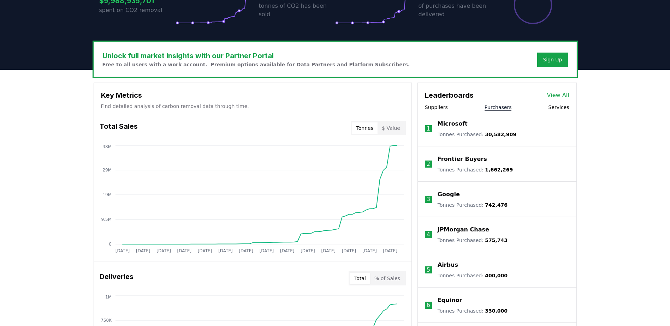 Image resolution: width=670 pixels, height=326 pixels. I want to click on p: 1, so click(428, 129).